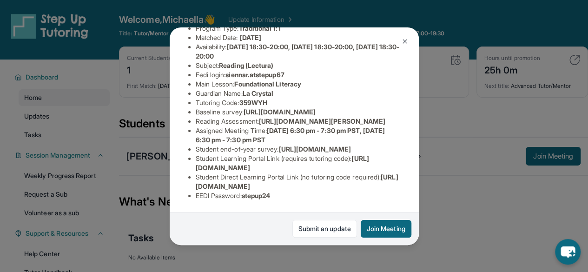 Image resolution: width=588 pixels, height=272 pixels. I want to click on img: Close Icon, so click(405, 41).